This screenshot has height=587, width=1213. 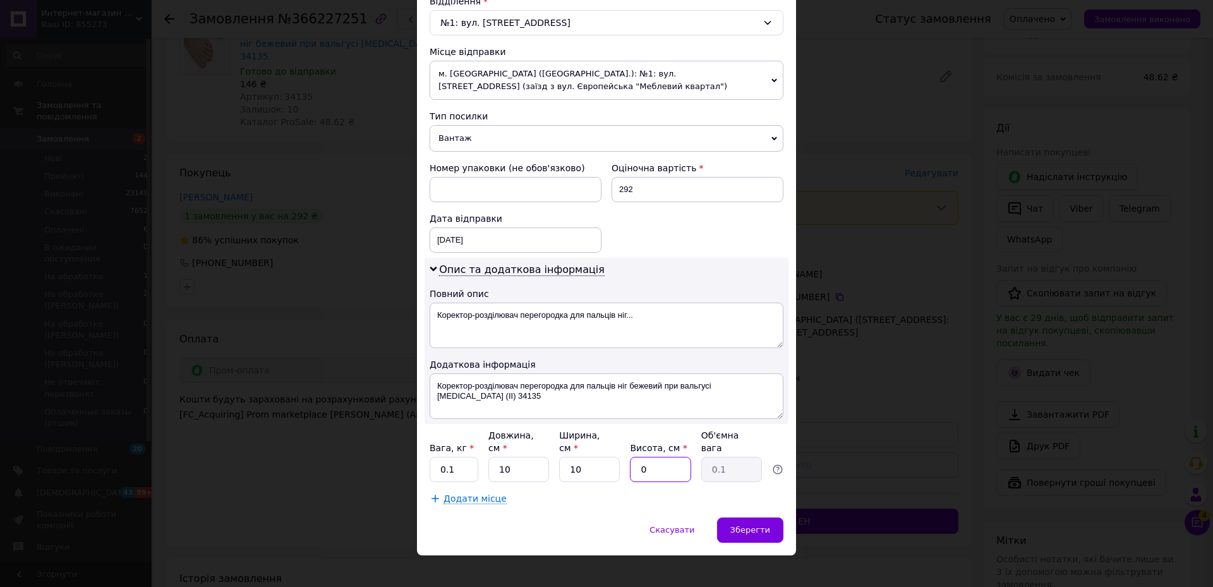 What do you see at coordinates (452, 448) in the screenshot?
I see `label: Вага, кг` at bounding box center [452, 448].